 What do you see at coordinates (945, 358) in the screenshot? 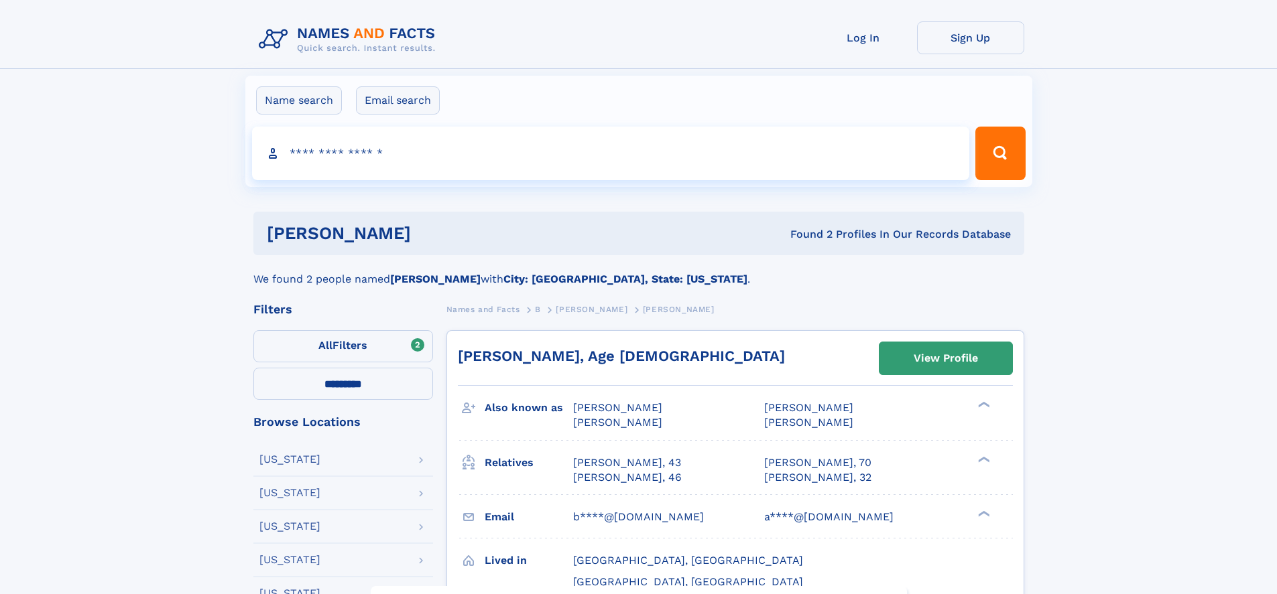
I see `div: View Profile` at bounding box center [945, 358].